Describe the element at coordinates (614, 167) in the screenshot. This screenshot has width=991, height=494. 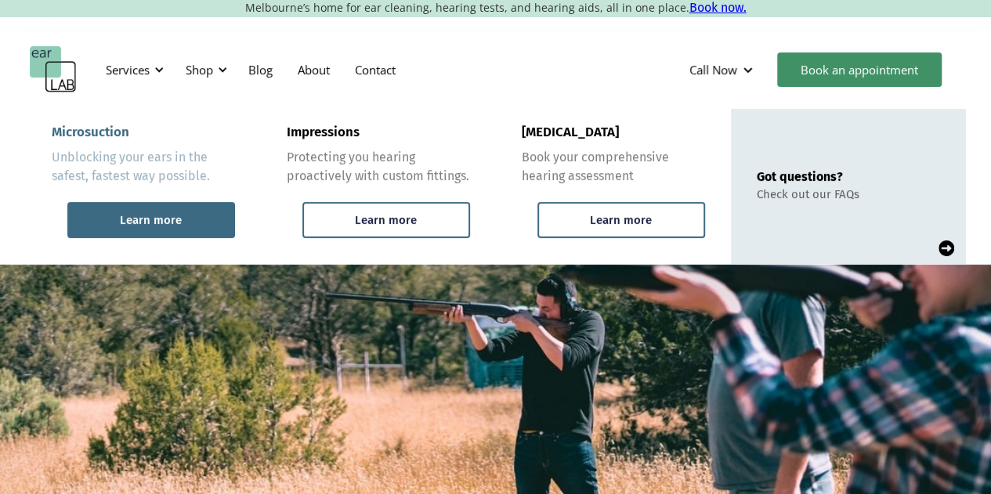
I see `div: Book your comprehensive hearing assessment` at that location.